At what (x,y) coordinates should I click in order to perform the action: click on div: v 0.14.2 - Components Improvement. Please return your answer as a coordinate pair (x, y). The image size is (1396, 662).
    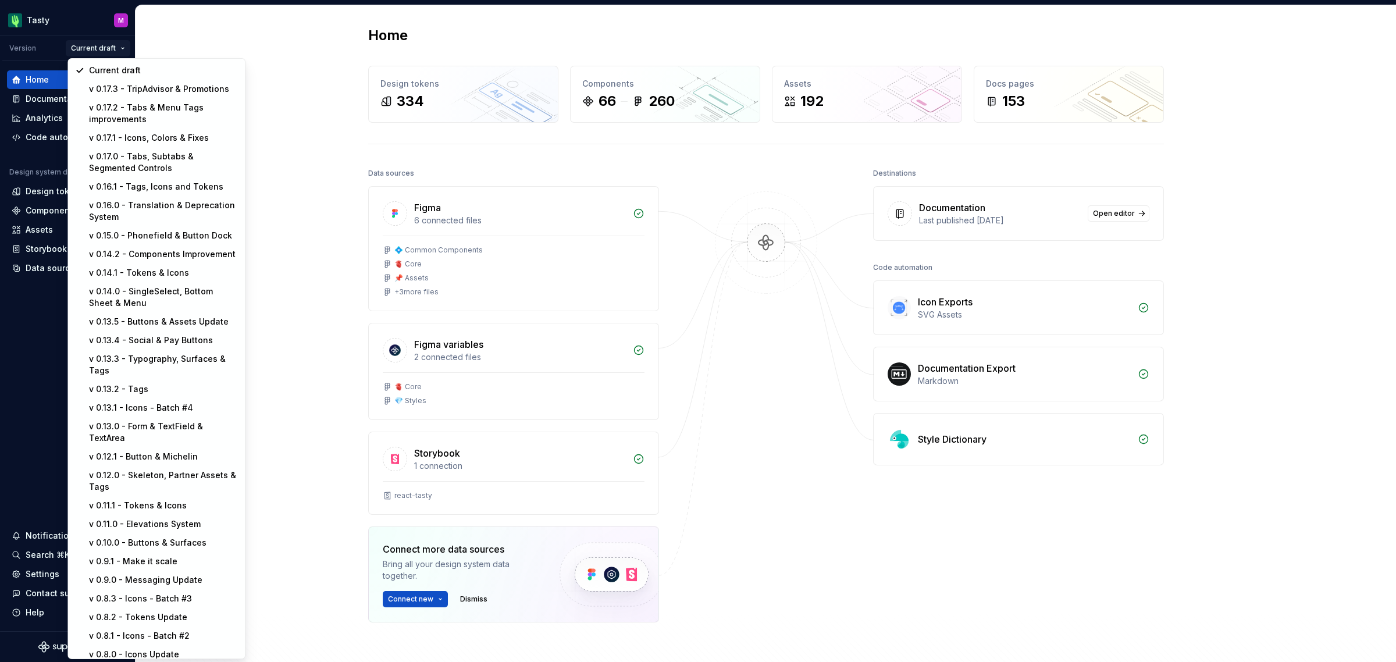
    Looking at the image, I should click on (163, 254).